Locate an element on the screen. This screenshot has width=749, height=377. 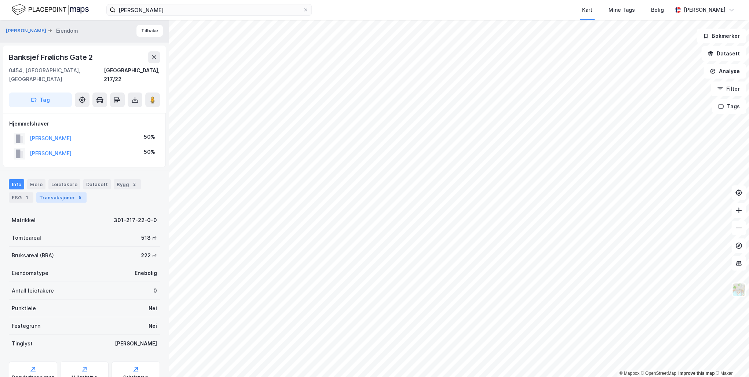
div: 1 is located at coordinates (27, 197).